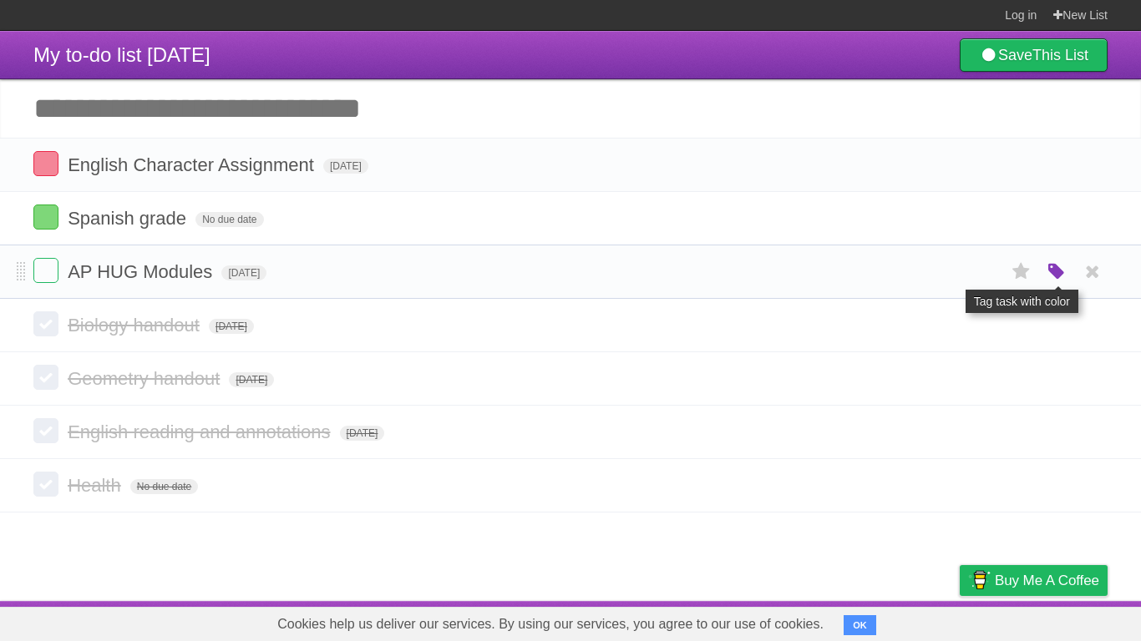  What do you see at coordinates (96, 485) in the screenshot?
I see `span: Health` at bounding box center [96, 485].